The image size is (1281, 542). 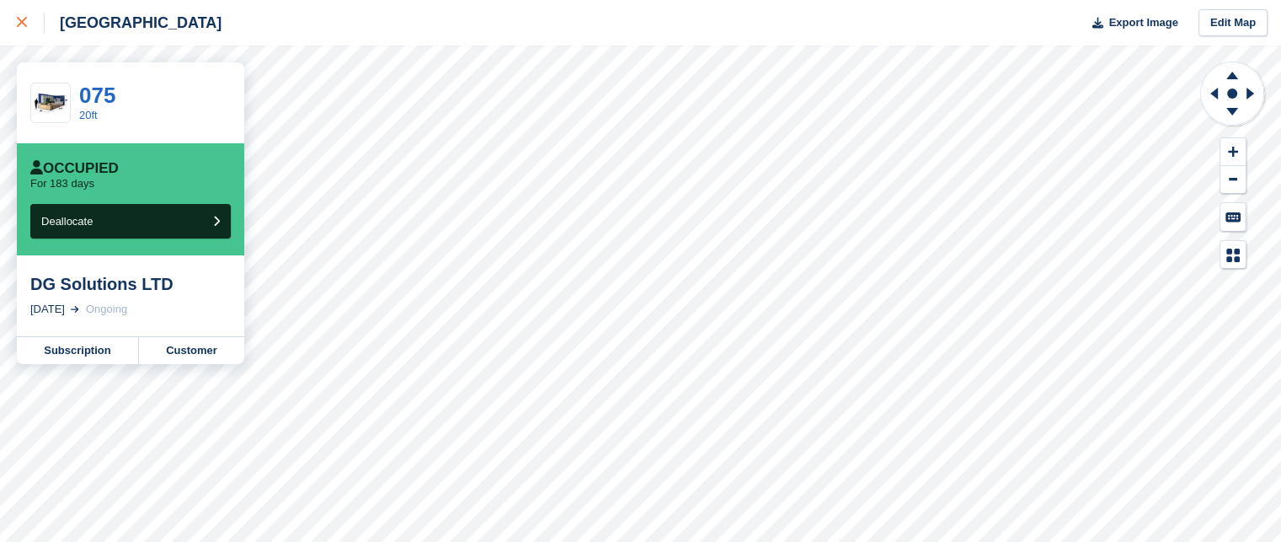 What do you see at coordinates (131, 284) in the screenshot?
I see `div: DG Solutions LTD` at bounding box center [131, 284].